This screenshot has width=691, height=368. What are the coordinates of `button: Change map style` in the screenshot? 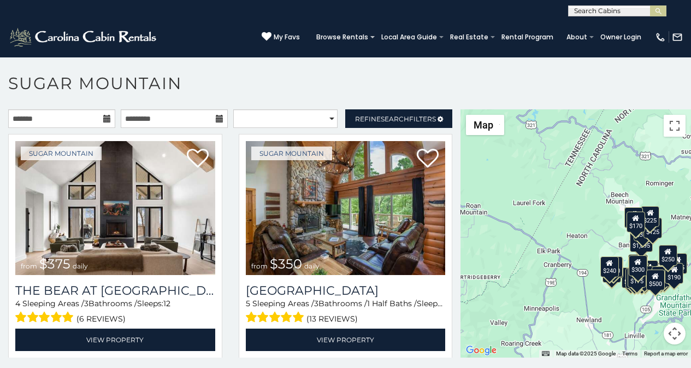 It's located at (485, 125).